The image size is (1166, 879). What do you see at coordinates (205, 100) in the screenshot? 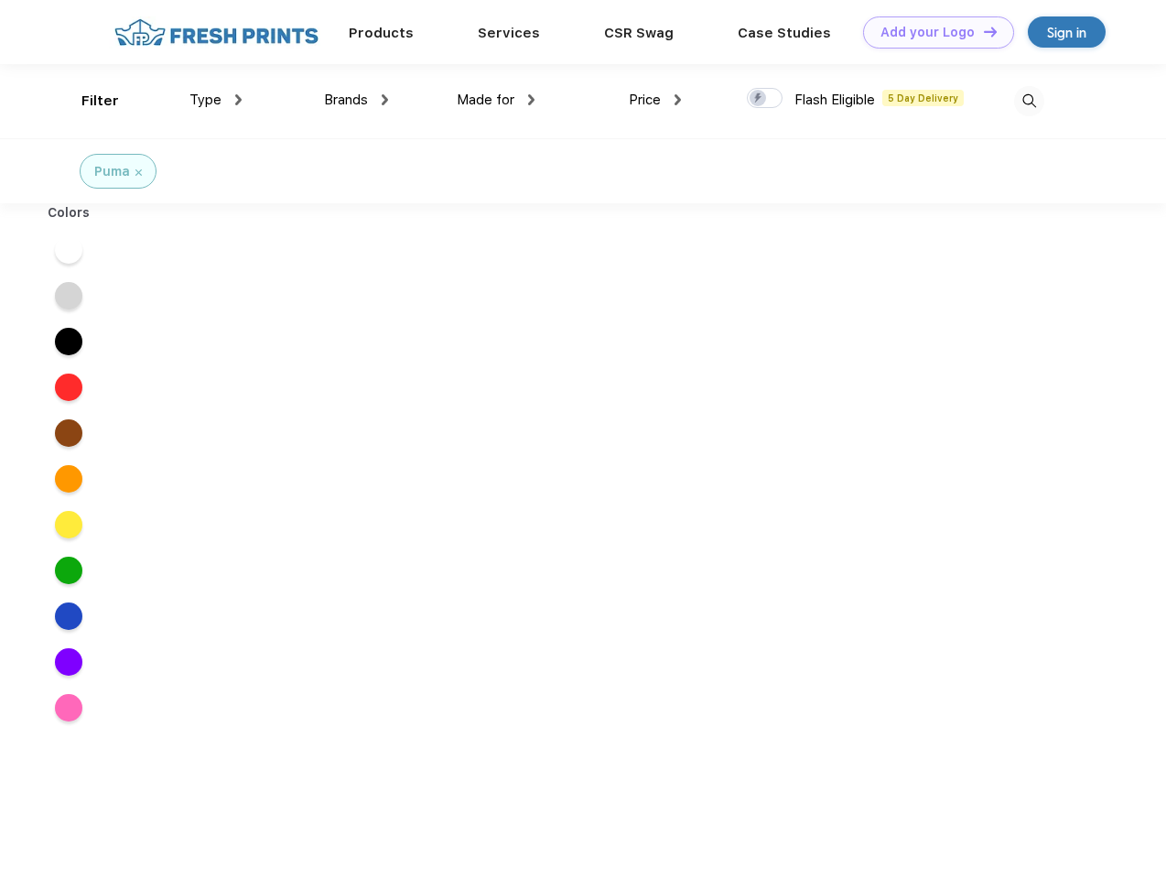
I see `span: Type` at bounding box center [205, 100].